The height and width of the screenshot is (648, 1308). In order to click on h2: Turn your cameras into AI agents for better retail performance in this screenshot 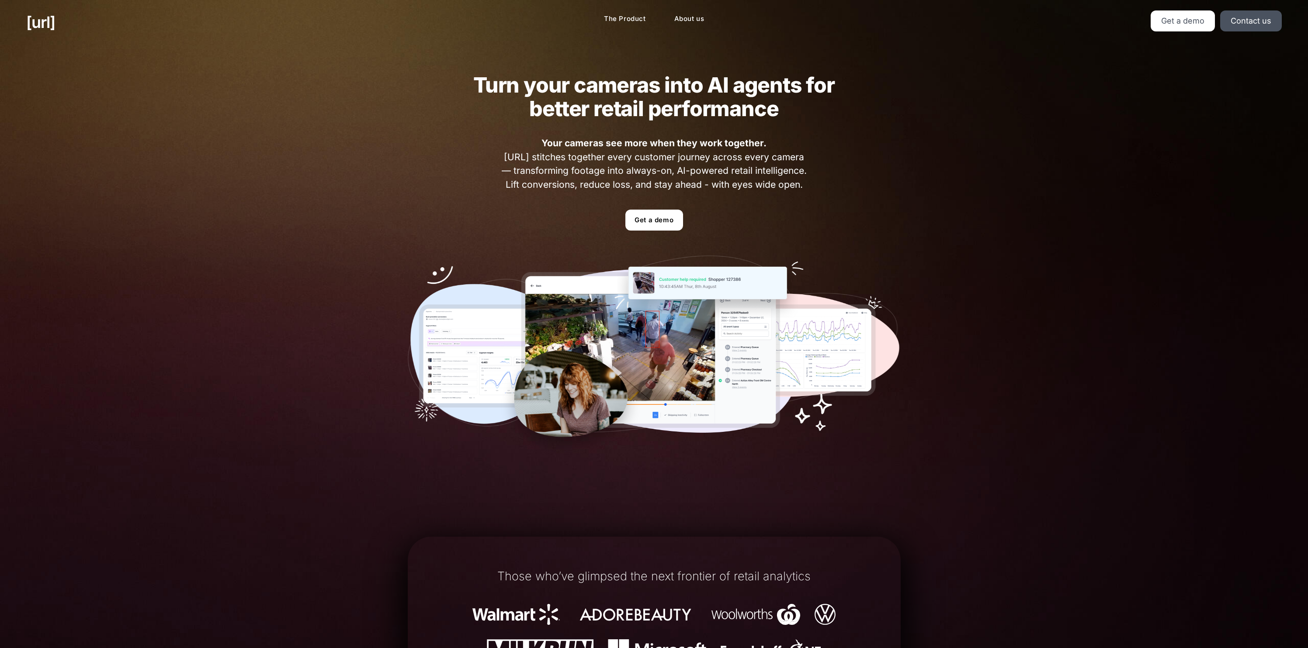, I will do `click(654, 97)`.